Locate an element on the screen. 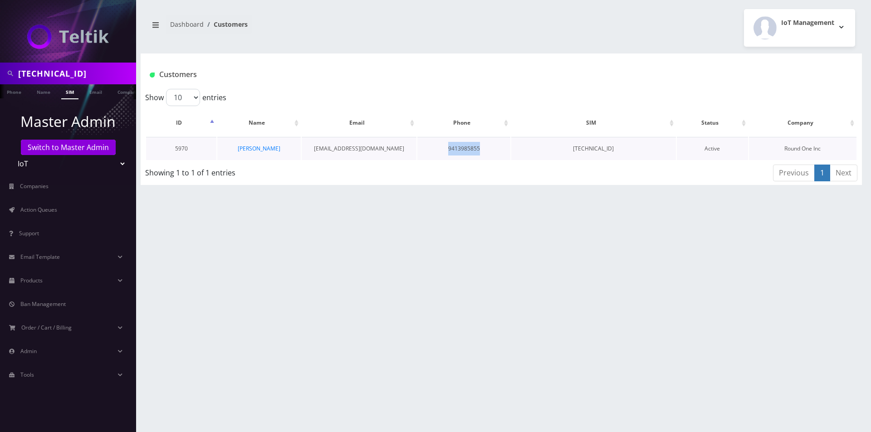 This screenshot has width=871, height=432. img: IoT is located at coordinates (68, 37).